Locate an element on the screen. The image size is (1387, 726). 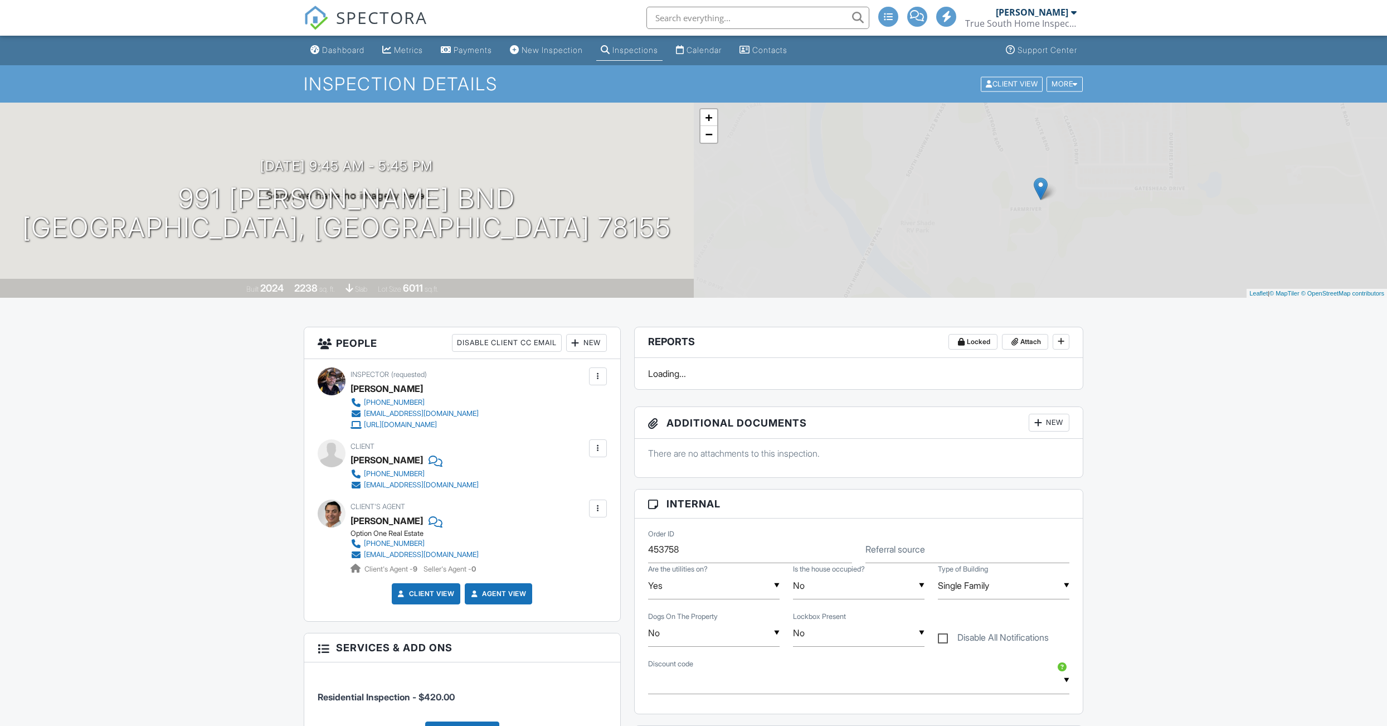
a: Contacts is located at coordinates (764, 50).